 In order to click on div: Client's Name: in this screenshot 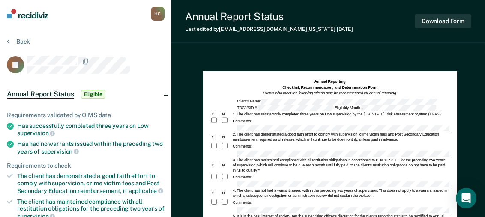, I will do `click(337, 102)`.